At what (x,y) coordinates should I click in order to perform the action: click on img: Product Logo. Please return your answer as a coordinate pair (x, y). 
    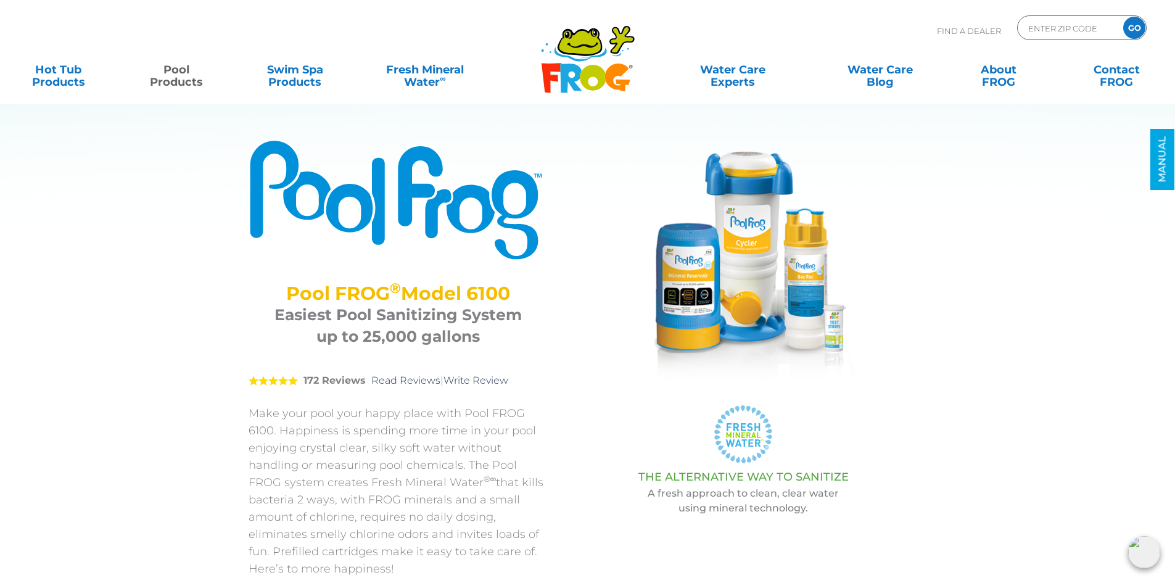
    Looking at the image, I should click on (398, 200).